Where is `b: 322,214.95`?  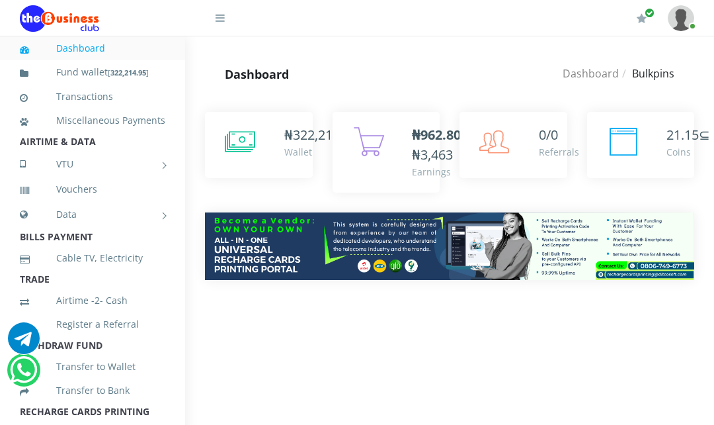
b: 322,214.95 is located at coordinates (128, 72).